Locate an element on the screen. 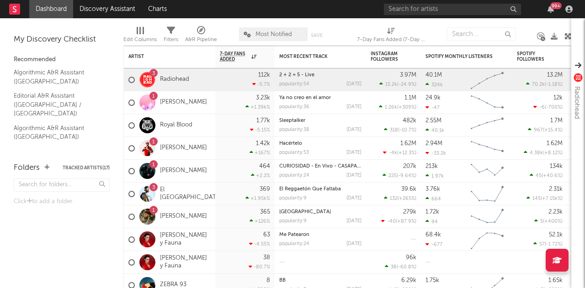  span: +265 % is located at coordinates (407, 199).